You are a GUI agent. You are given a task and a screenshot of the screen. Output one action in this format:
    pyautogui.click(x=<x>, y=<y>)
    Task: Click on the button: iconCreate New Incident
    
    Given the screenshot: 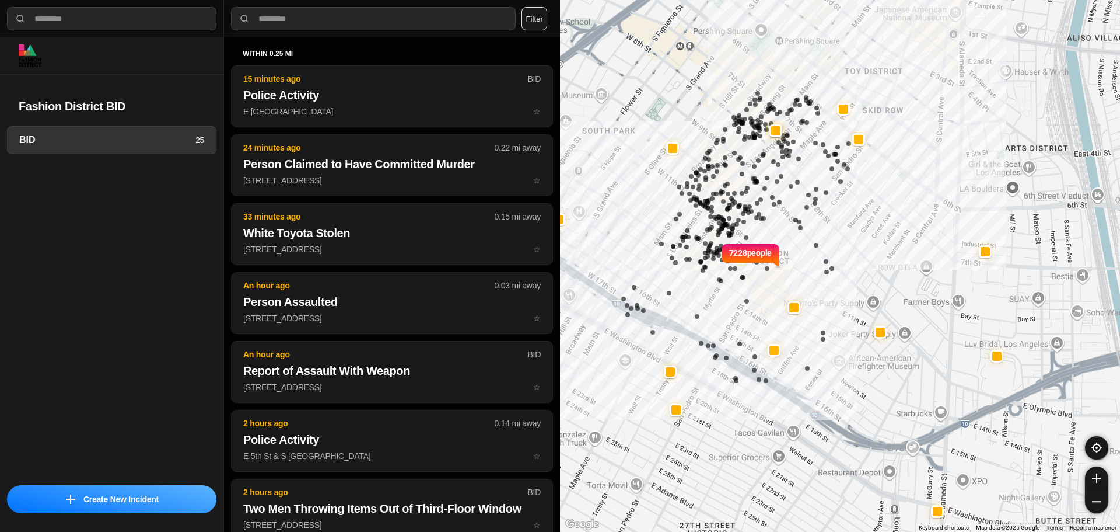 What is the action you would take?
    pyautogui.click(x=111, y=499)
    